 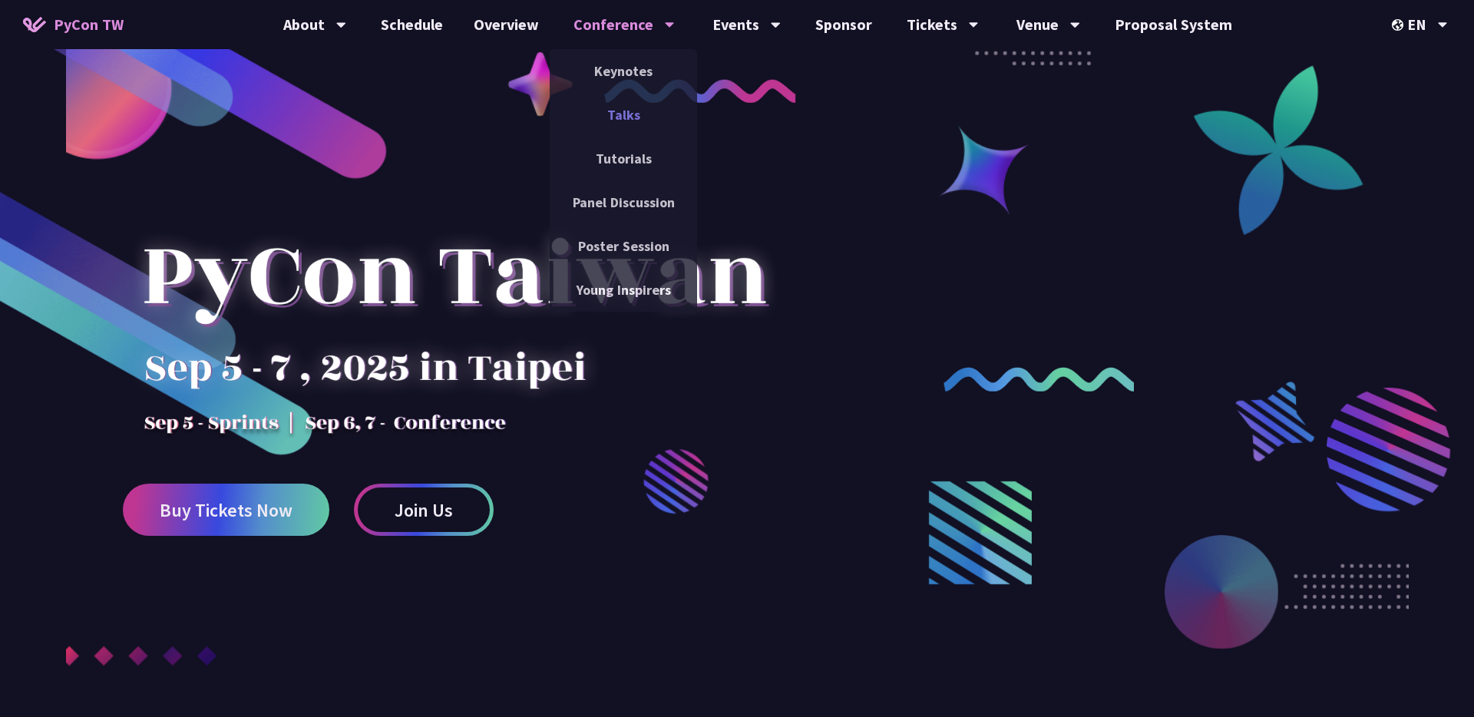 I want to click on a: Poster Session, so click(x=623, y=246).